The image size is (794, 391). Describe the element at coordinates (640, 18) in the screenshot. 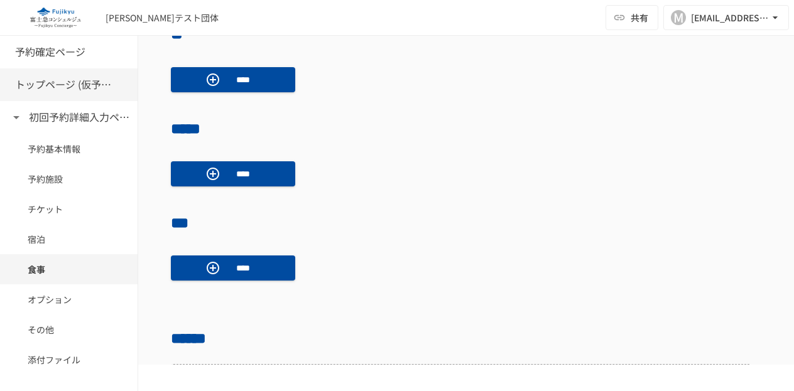

I see `span: 共有` at that location.